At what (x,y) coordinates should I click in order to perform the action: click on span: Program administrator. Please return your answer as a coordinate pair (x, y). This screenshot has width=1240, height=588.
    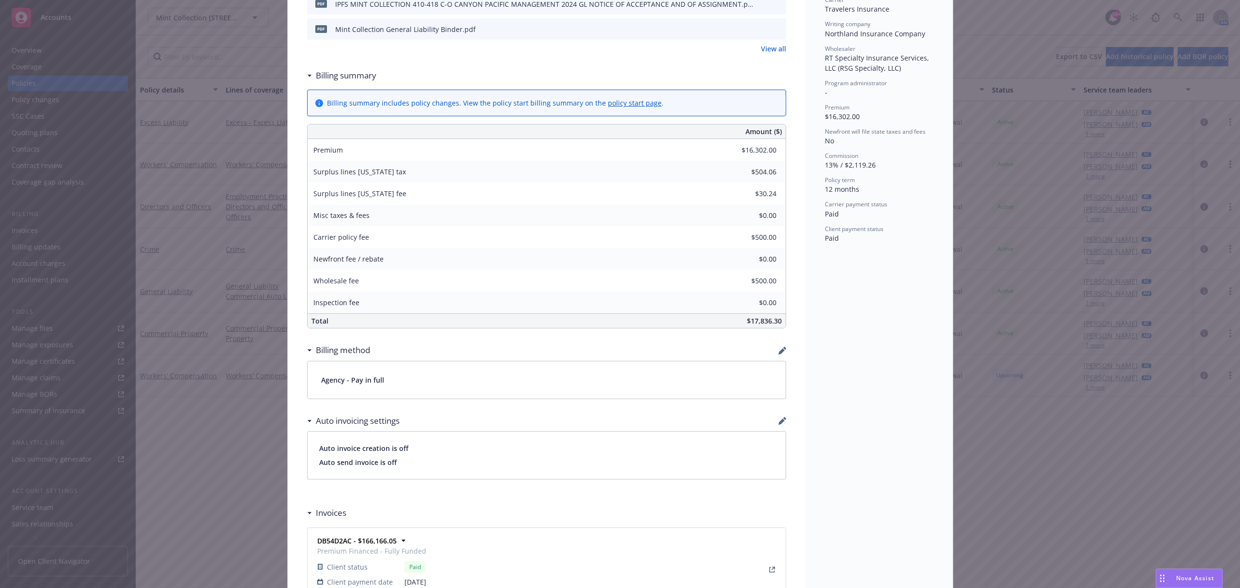
    Looking at the image, I should click on (856, 83).